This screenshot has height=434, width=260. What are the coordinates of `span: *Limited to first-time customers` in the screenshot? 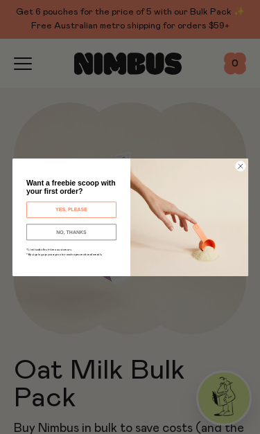 It's located at (48, 249).